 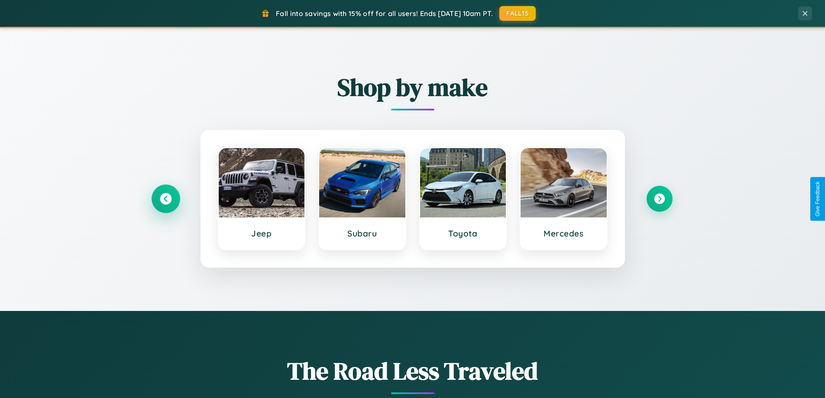 I want to click on button: FALL15, so click(x=517, y=13).